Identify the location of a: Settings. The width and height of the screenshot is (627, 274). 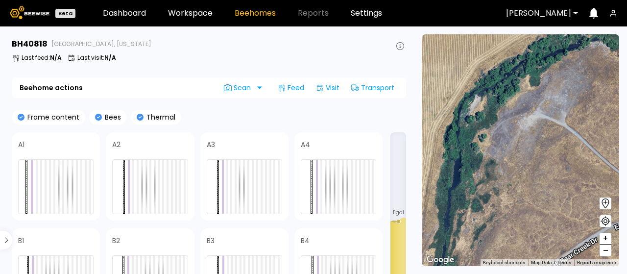
(367, 13).